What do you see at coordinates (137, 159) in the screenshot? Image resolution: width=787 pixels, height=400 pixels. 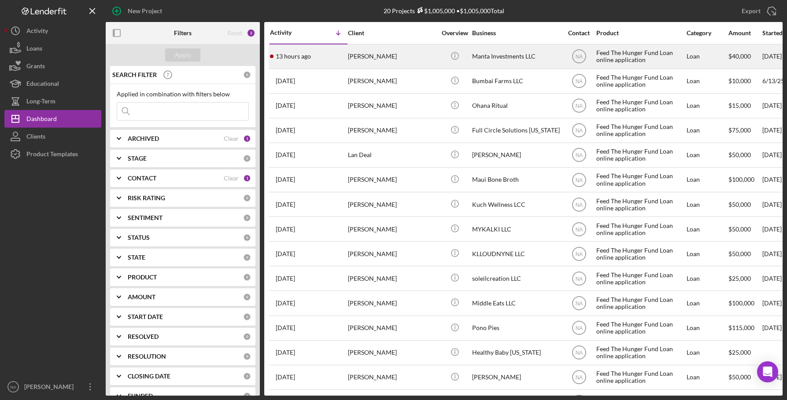 I see `b: STAGE` at bounding box center [137, 159].